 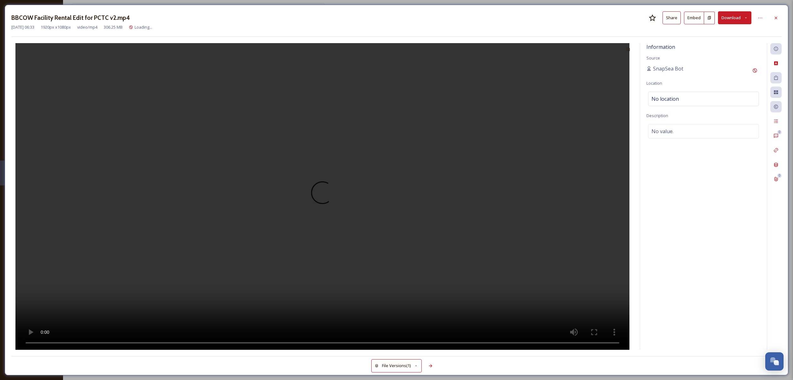 What do you see at coordinates (396, 366) in the screenshot?
I see `button: File Versions(1)` at bounding box center [396, 366].